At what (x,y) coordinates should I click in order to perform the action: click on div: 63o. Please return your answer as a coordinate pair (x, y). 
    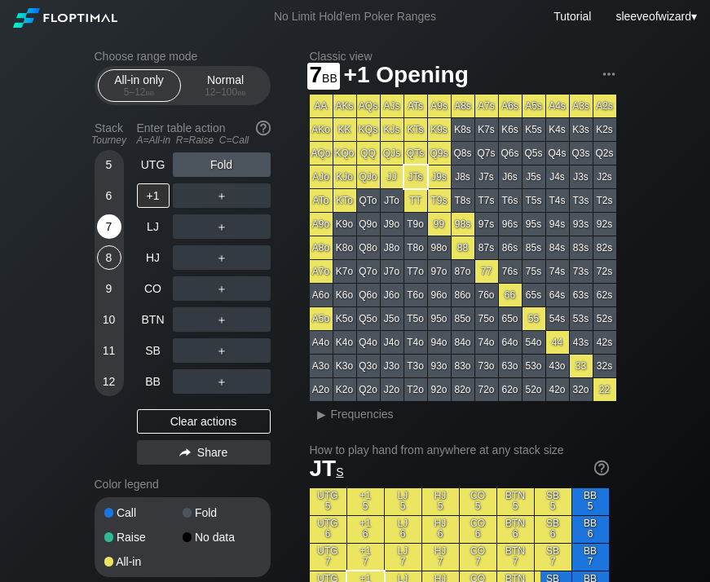
    Looking at the image, I should click on (510, 366).